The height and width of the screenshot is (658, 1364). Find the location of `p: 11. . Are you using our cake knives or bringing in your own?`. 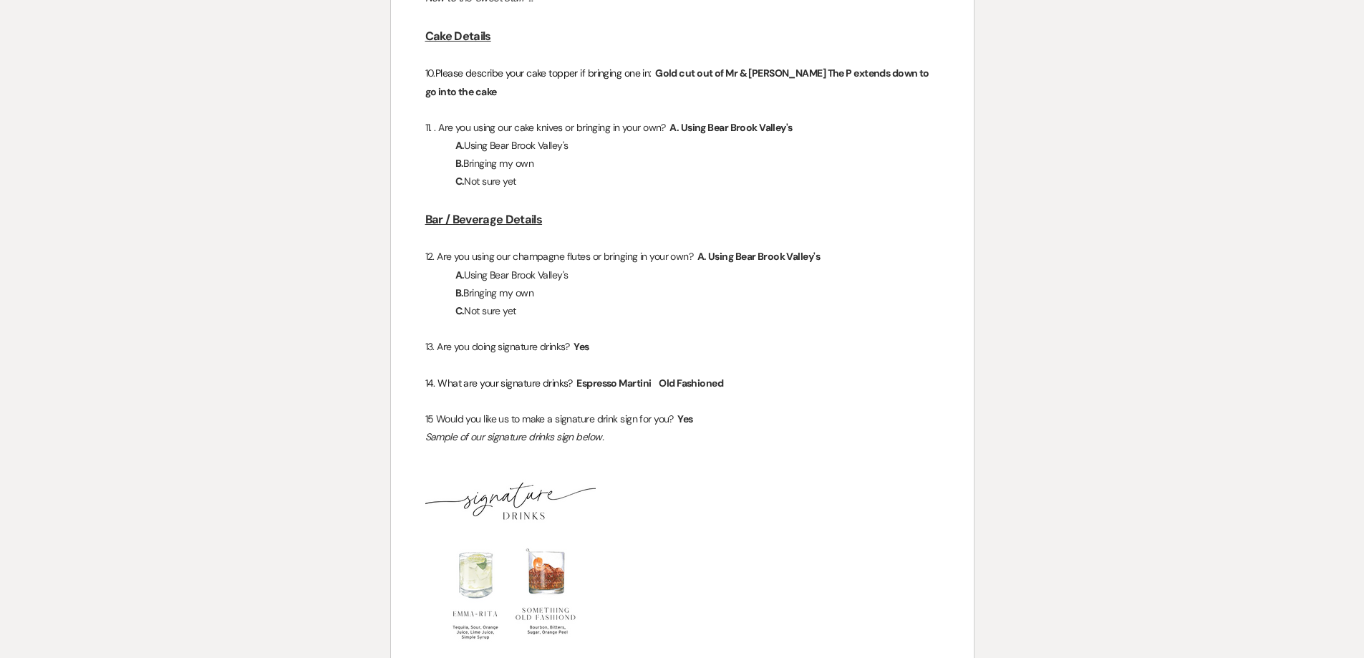

p: 11. . Are you using our cake knives or bringing in your own? is located at coordinates (682, 127).